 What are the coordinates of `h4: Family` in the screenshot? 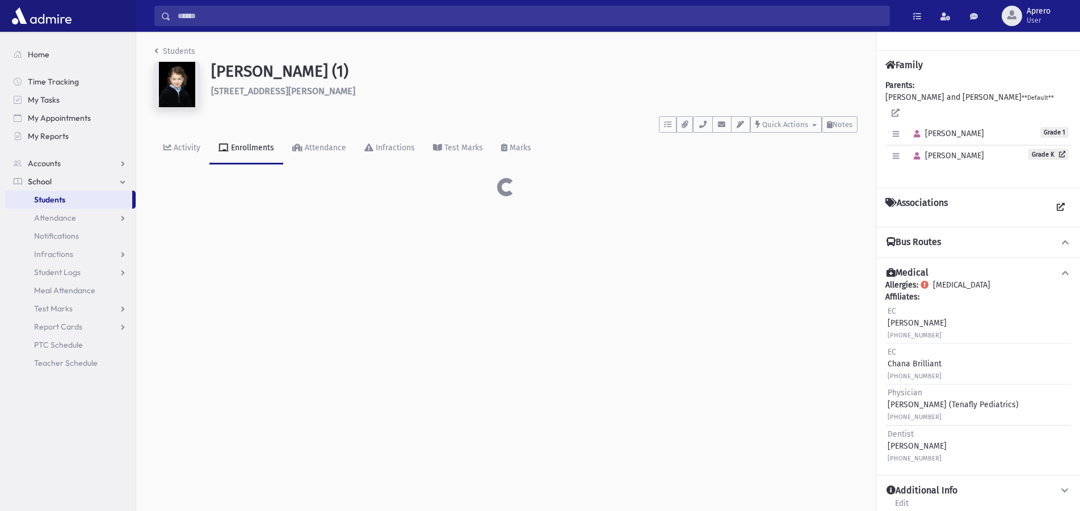 It's located at (904, 65).